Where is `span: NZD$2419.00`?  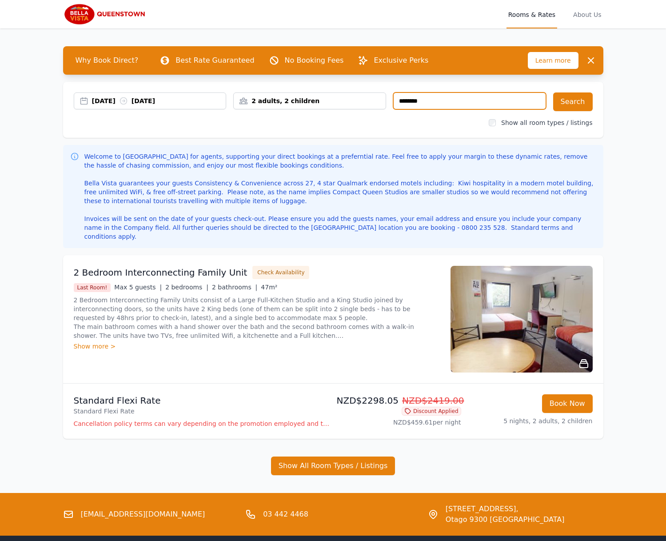
span: NZD$2419.00 is located at coordinates (433, 400).